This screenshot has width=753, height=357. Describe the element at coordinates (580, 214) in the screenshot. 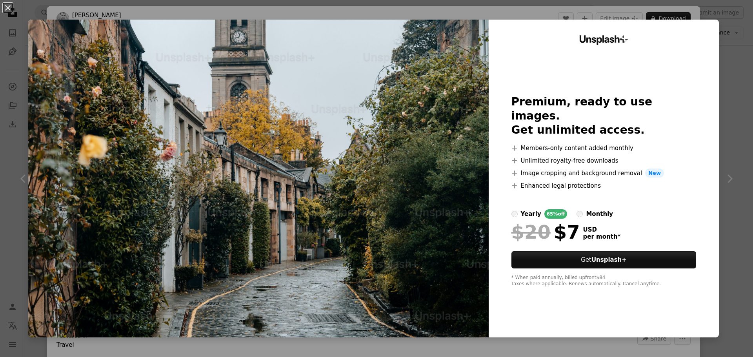

I see `input: monthly` at that location.